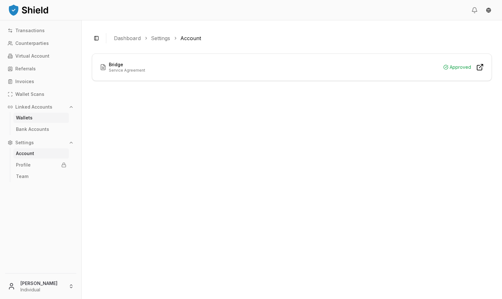  I want to click on a: Wallet Scans, so click(41, 94).